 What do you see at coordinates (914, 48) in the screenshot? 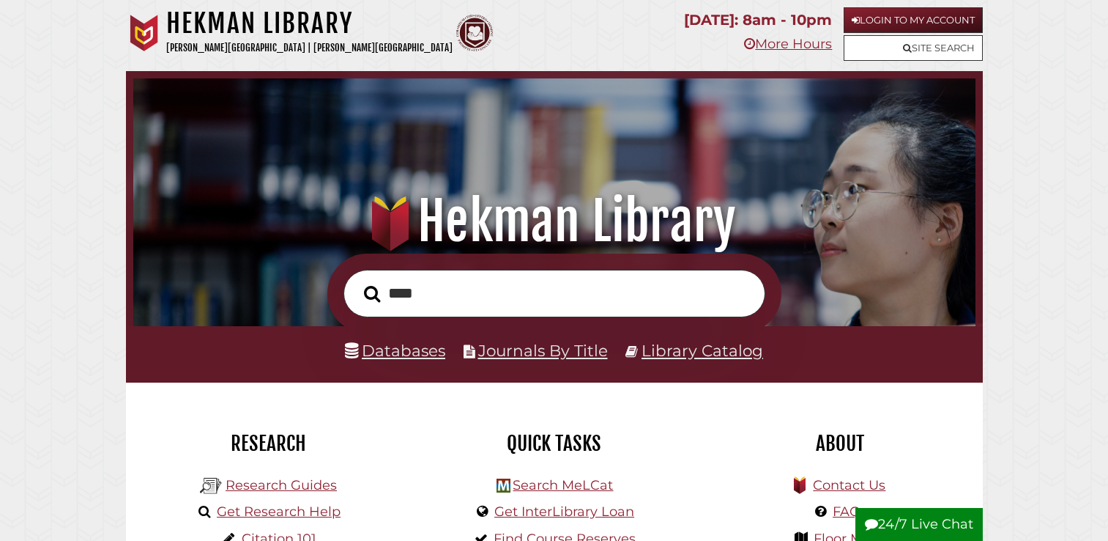
I see `a: Site Search` at bounding box center [914, 48].